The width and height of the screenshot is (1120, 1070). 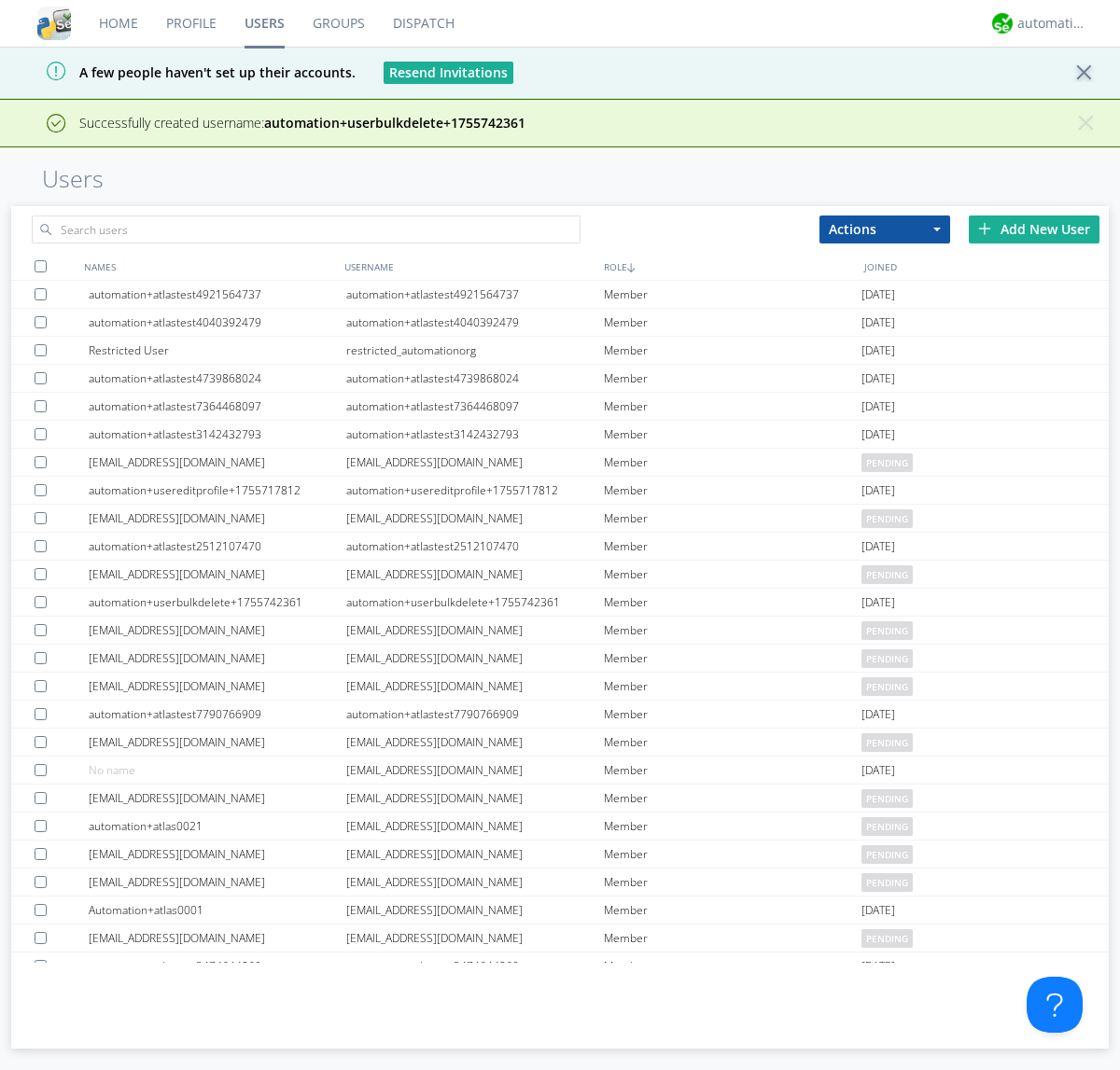 What do you see at coordinates (217, 825) in the screenshot?
I see `div: automation+atlas0021` at bounding box center [217, 825].